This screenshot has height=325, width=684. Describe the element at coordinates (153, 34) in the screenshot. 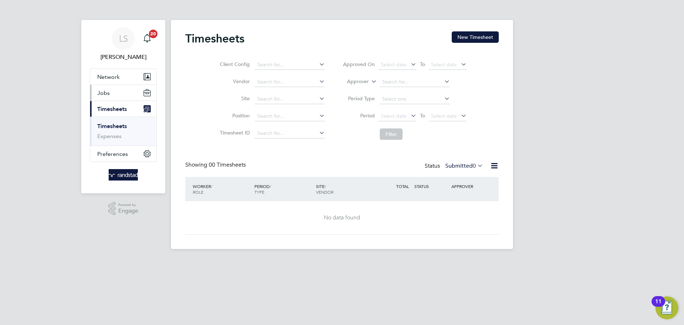

I see `span: 20` at that location.